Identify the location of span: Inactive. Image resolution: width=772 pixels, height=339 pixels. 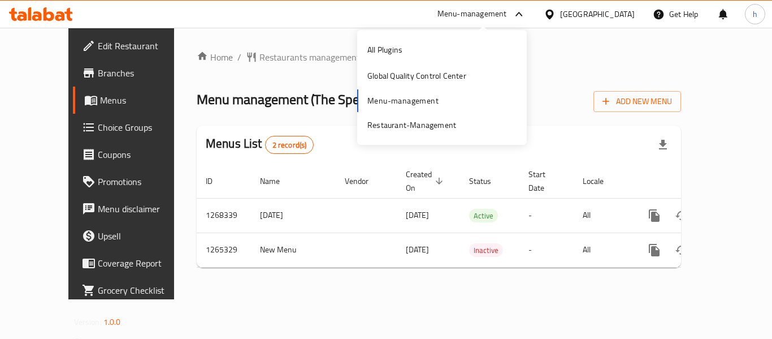
(486, 250).